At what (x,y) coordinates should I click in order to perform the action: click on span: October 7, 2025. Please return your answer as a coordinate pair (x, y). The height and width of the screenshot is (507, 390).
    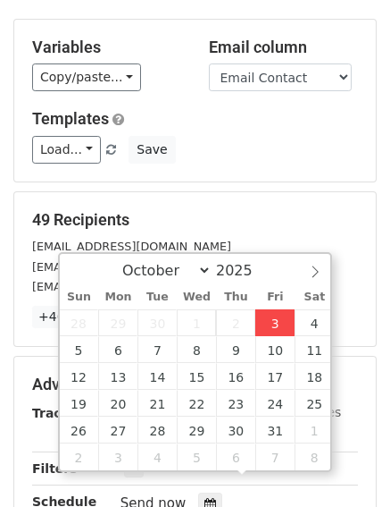
    Looking at the image, I should click on (157, 349).